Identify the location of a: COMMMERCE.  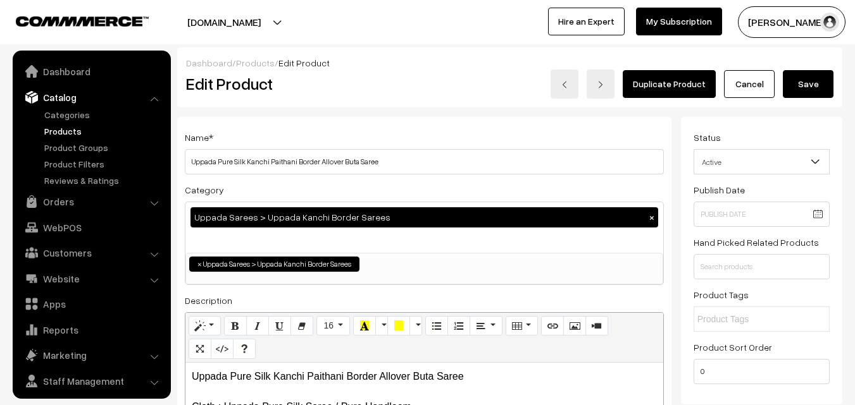
(71, 20).